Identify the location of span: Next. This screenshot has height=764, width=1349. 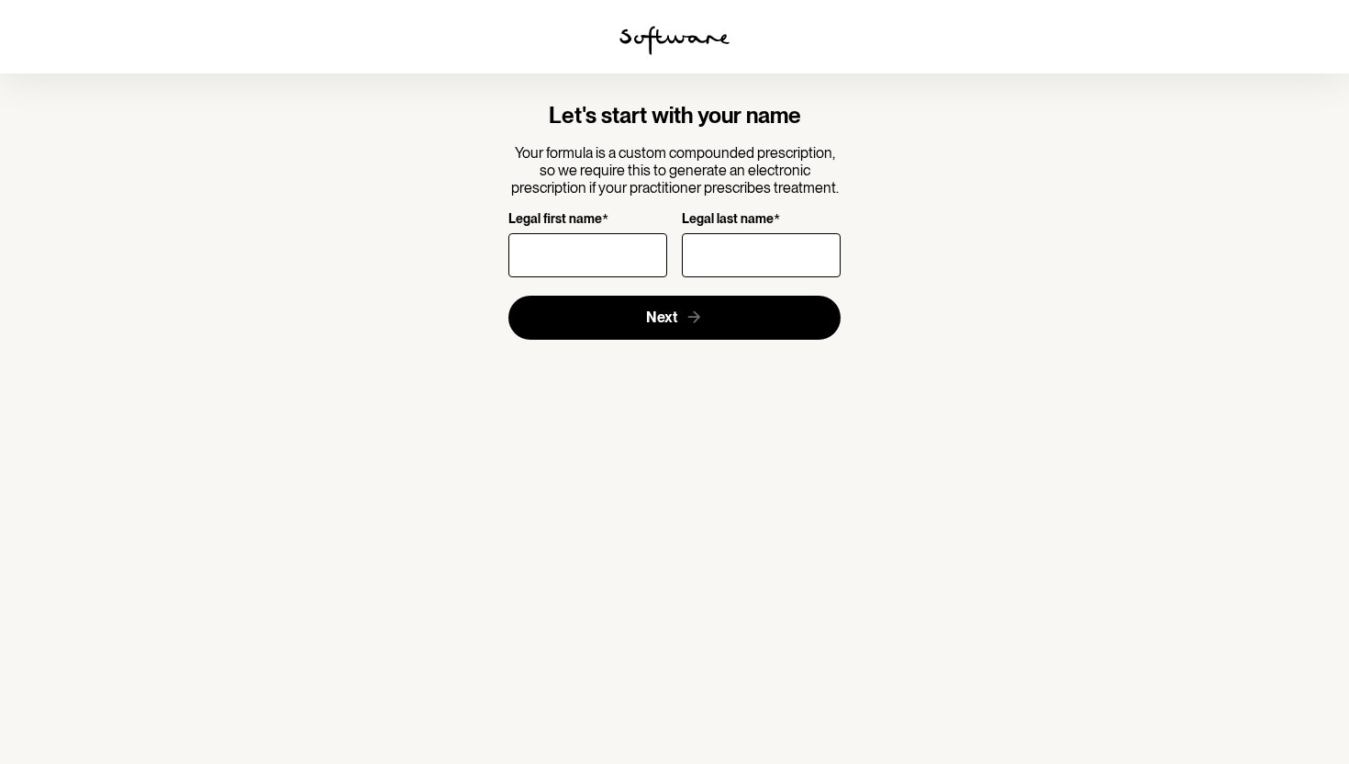
(662, 317).